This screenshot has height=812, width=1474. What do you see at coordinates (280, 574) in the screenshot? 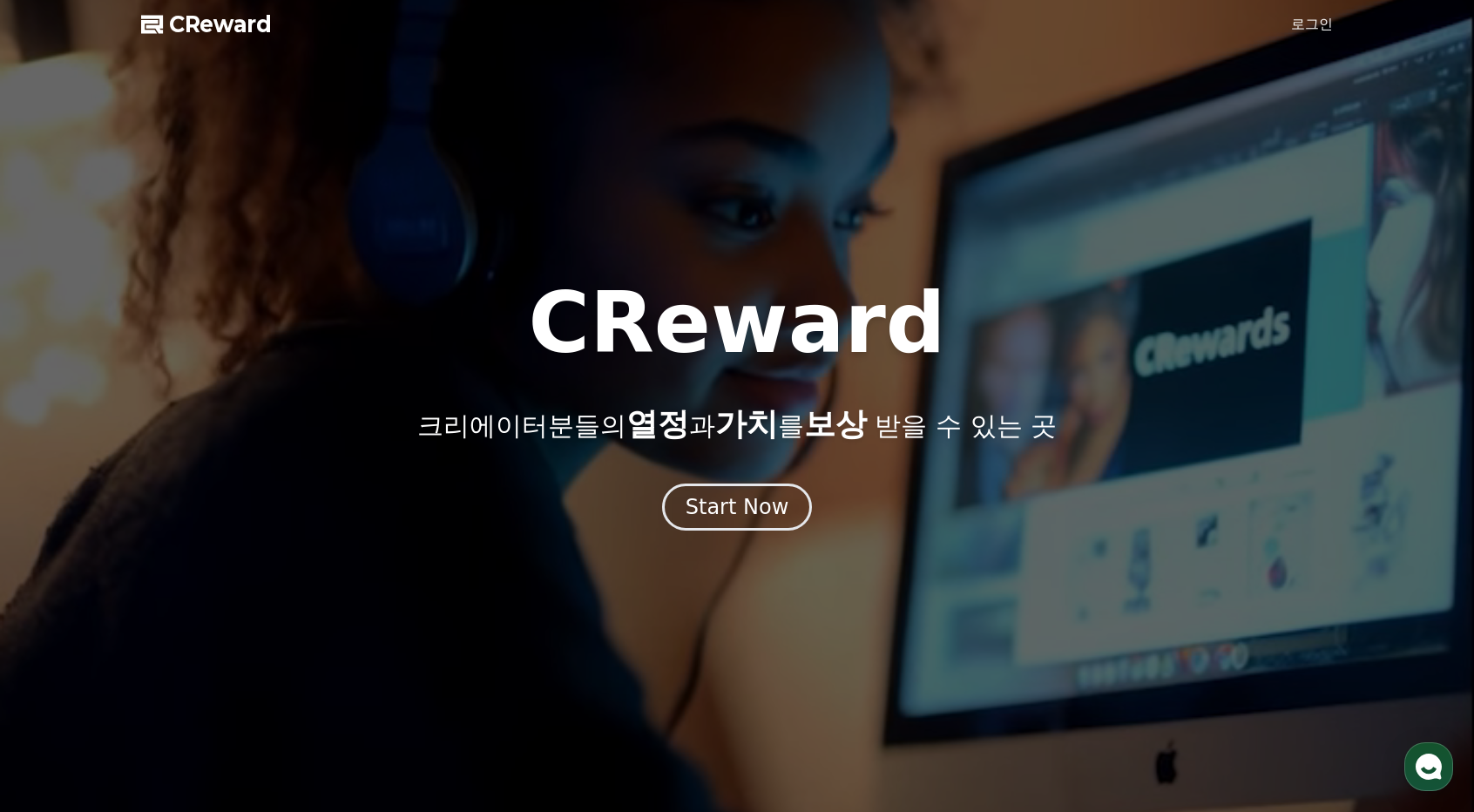
I see `a: 설정` at bounding box center [280, 574].